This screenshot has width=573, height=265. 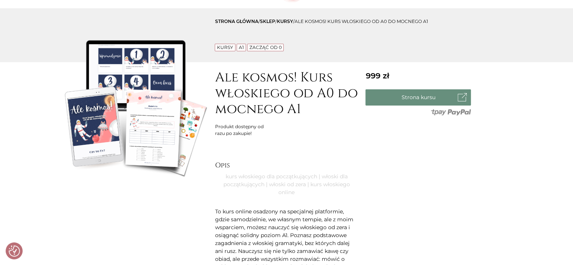 What do you see at coordinates (361, 21) in the screenshot?
I see `span: Ale kosmos! Kurs włoskiego od A0 do mocnego A1` at bounding box center [361, 21].